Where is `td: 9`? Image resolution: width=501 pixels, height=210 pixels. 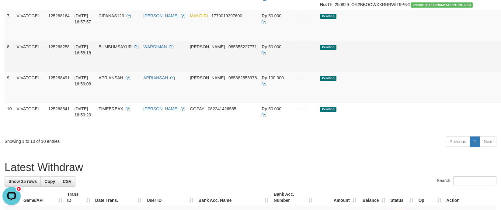 td: 9 is located at coordinates (9, 88).